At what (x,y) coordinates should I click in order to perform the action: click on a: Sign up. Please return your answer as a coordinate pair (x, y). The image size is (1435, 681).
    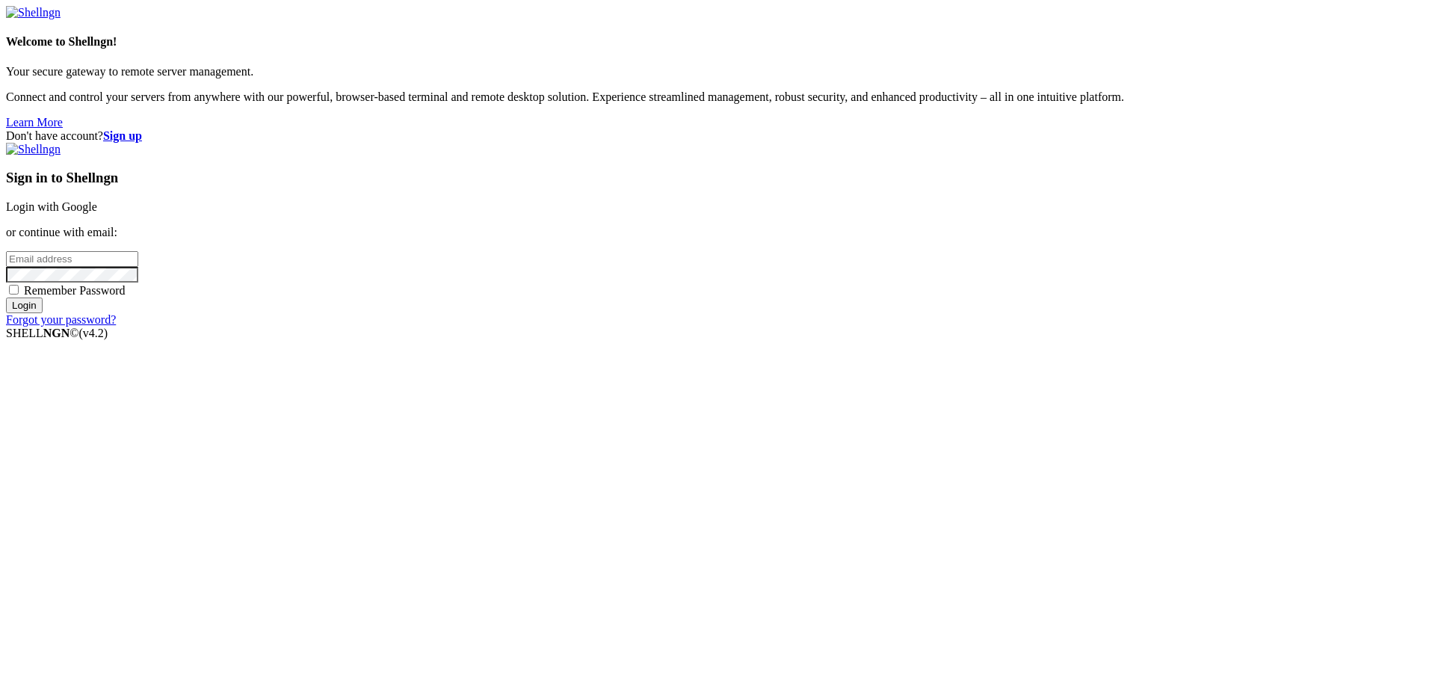
    Looking at the image, I should click on (123, 135).